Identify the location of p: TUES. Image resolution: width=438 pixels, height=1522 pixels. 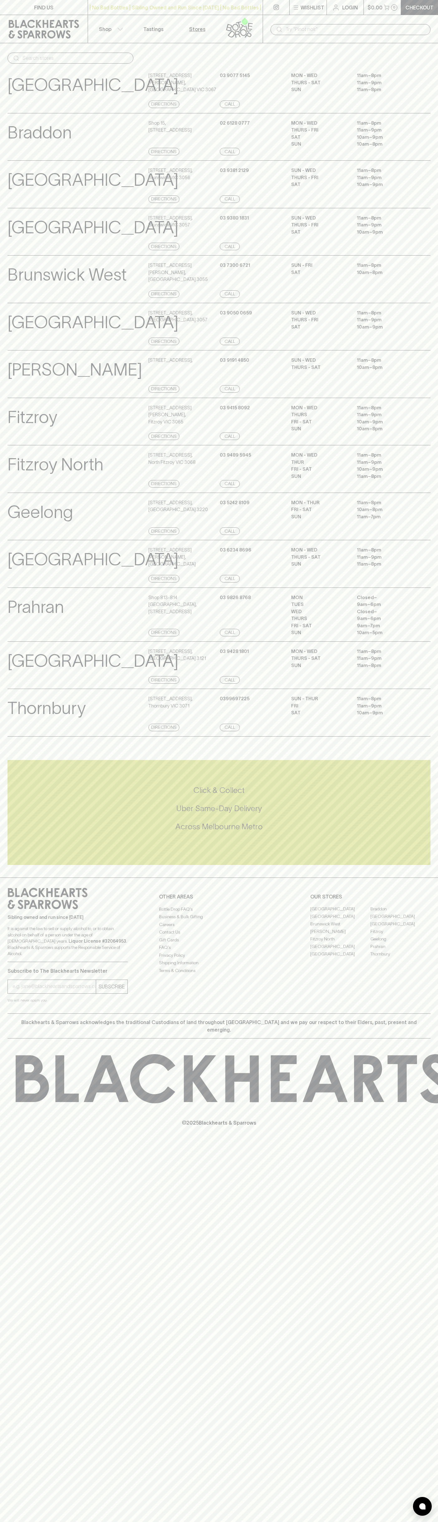
(319, 604).